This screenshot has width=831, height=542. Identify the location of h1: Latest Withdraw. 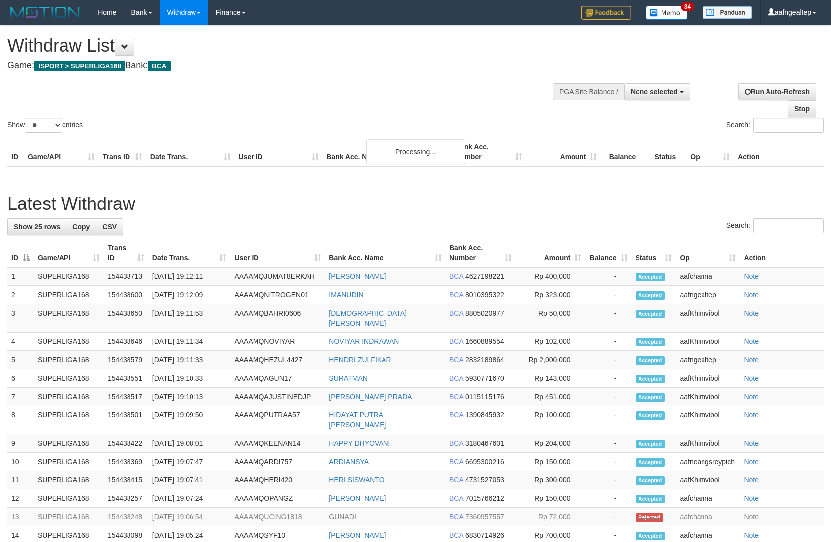
(415, 204).